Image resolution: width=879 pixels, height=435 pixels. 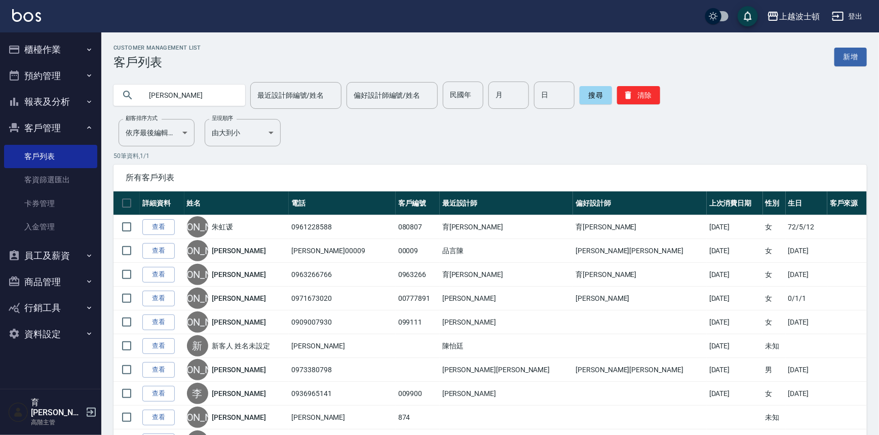 I want to click on a: 入金管理, so click(x=51, y=227).